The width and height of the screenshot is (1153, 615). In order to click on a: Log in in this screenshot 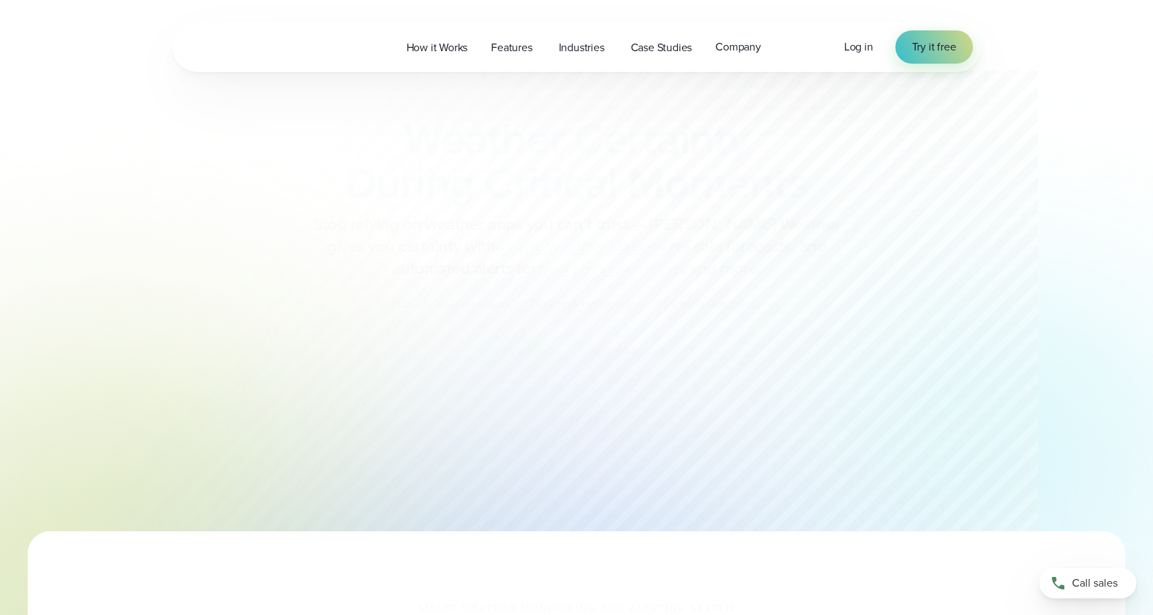, I will do `click(858, 47)`.